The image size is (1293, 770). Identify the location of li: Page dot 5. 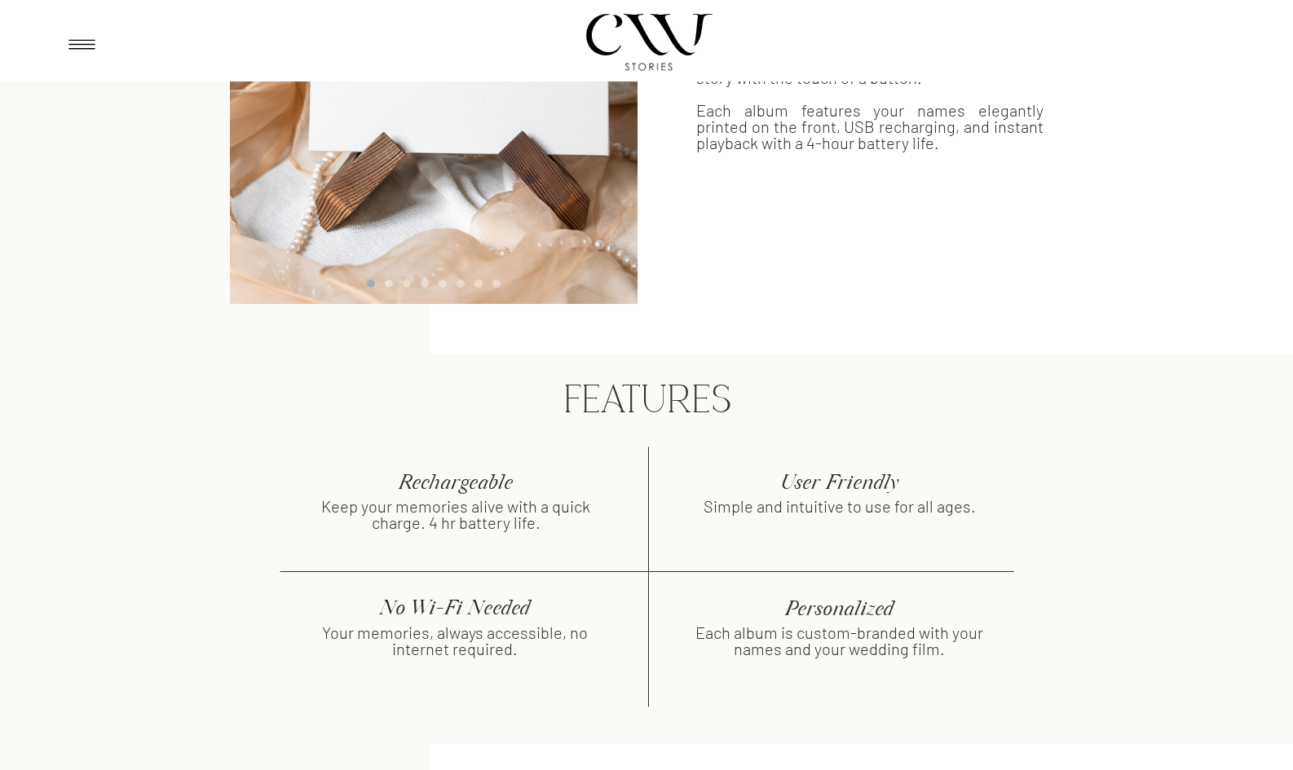
(443, 284).